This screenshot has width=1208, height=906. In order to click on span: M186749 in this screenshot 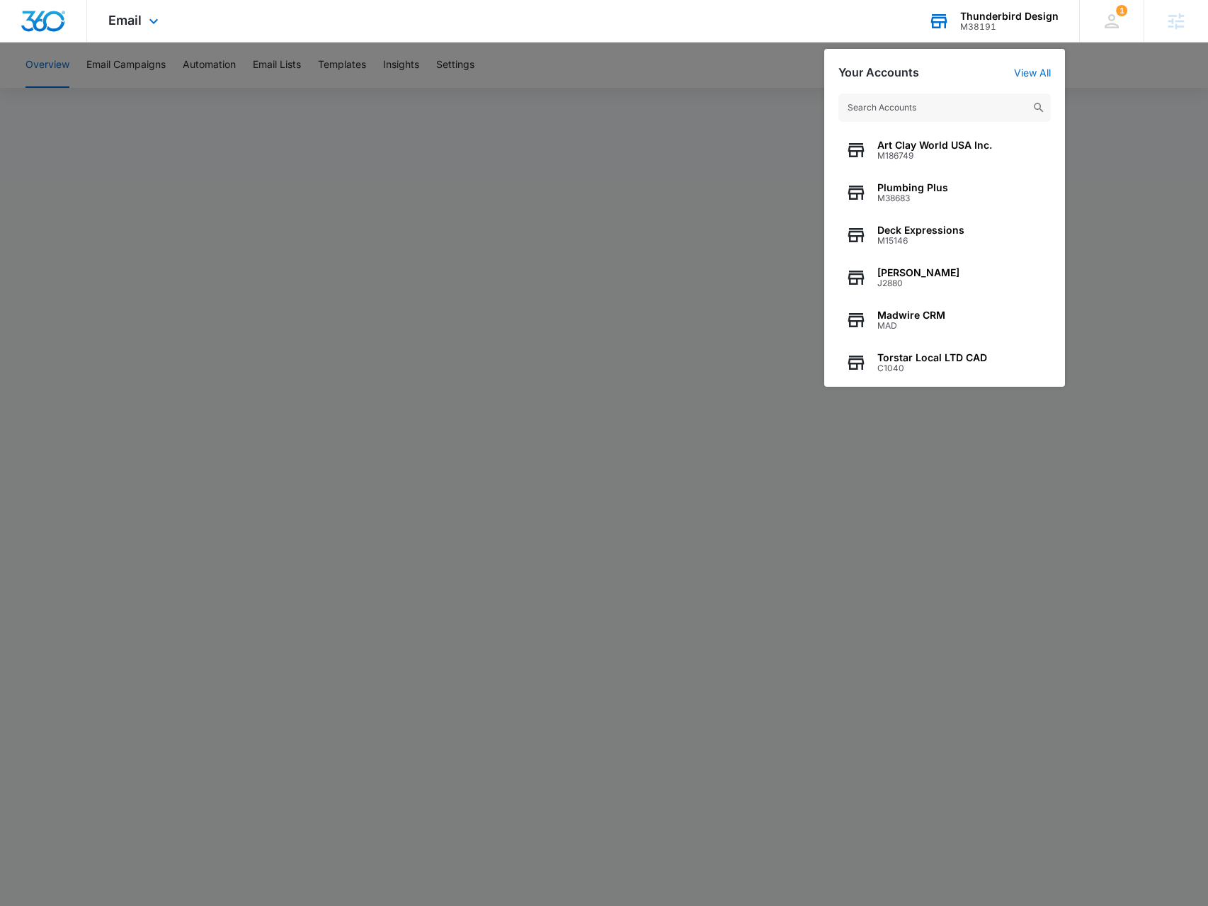, I will do `click(935, 156)`.